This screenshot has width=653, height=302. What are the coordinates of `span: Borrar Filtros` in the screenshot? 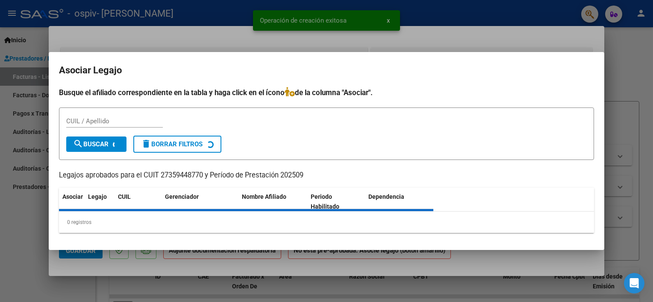 It's located at (172, 144).